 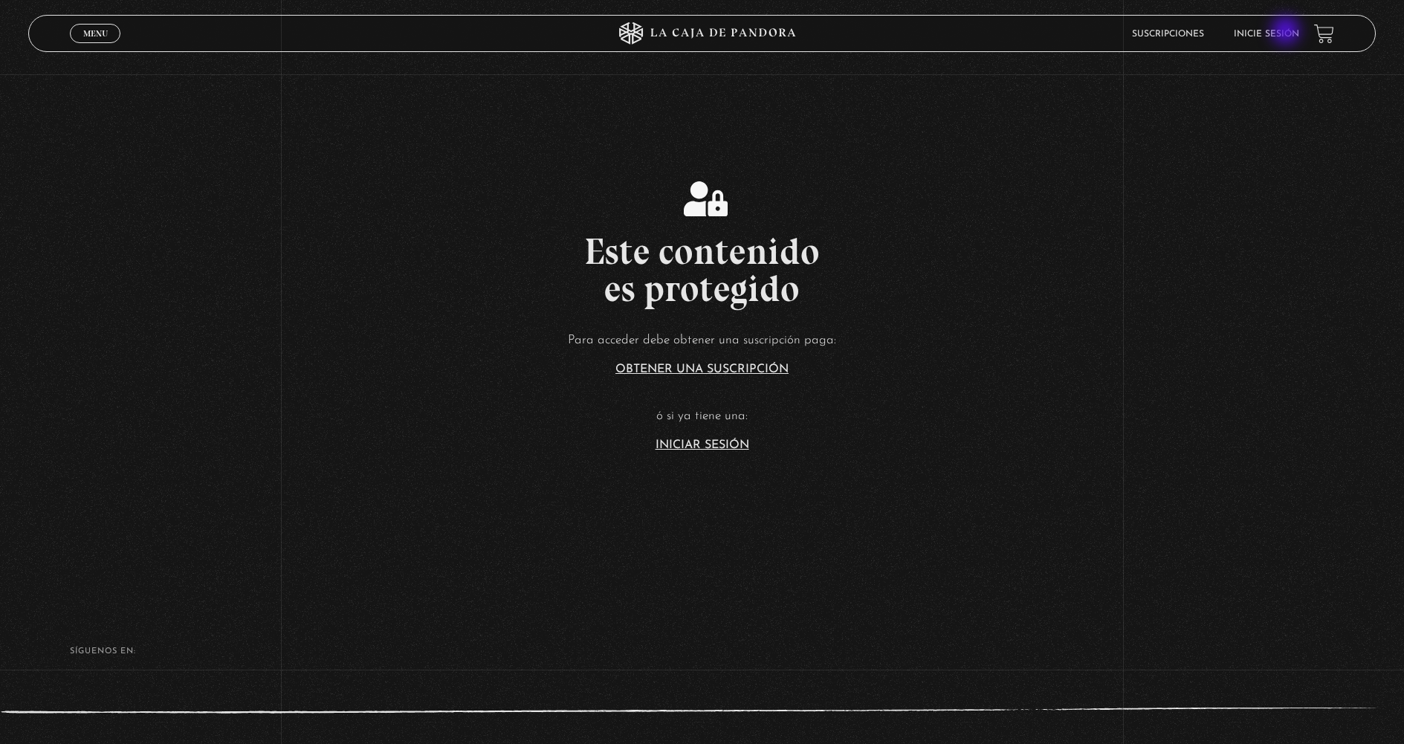 I want to click on span: Menu, so click(x=95, y=33).